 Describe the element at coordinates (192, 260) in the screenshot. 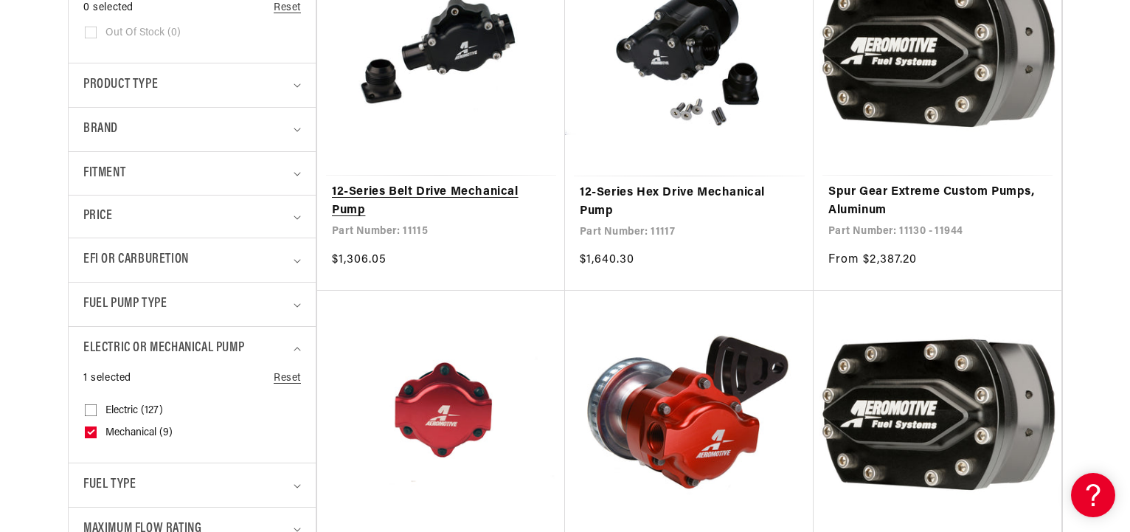

I see `summary: EFI or Carburetion (0 selected)` at that location.